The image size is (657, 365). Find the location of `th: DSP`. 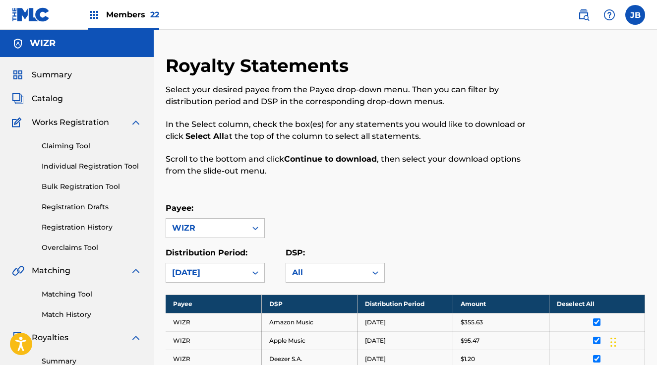

th: DSP is located at coordinates (309, 303).